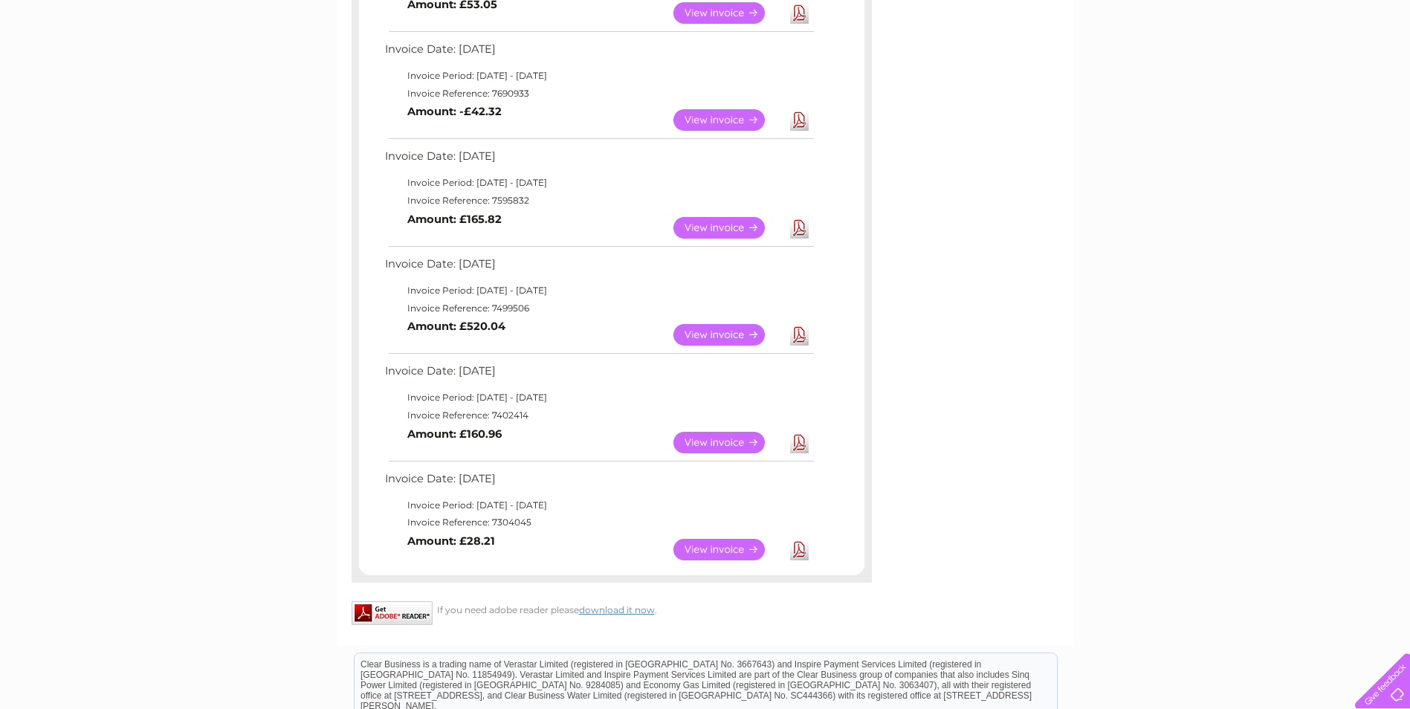 The height and width of the screenshot is (709, 1410). I want to click on a: Energy, so click(1202, 68).